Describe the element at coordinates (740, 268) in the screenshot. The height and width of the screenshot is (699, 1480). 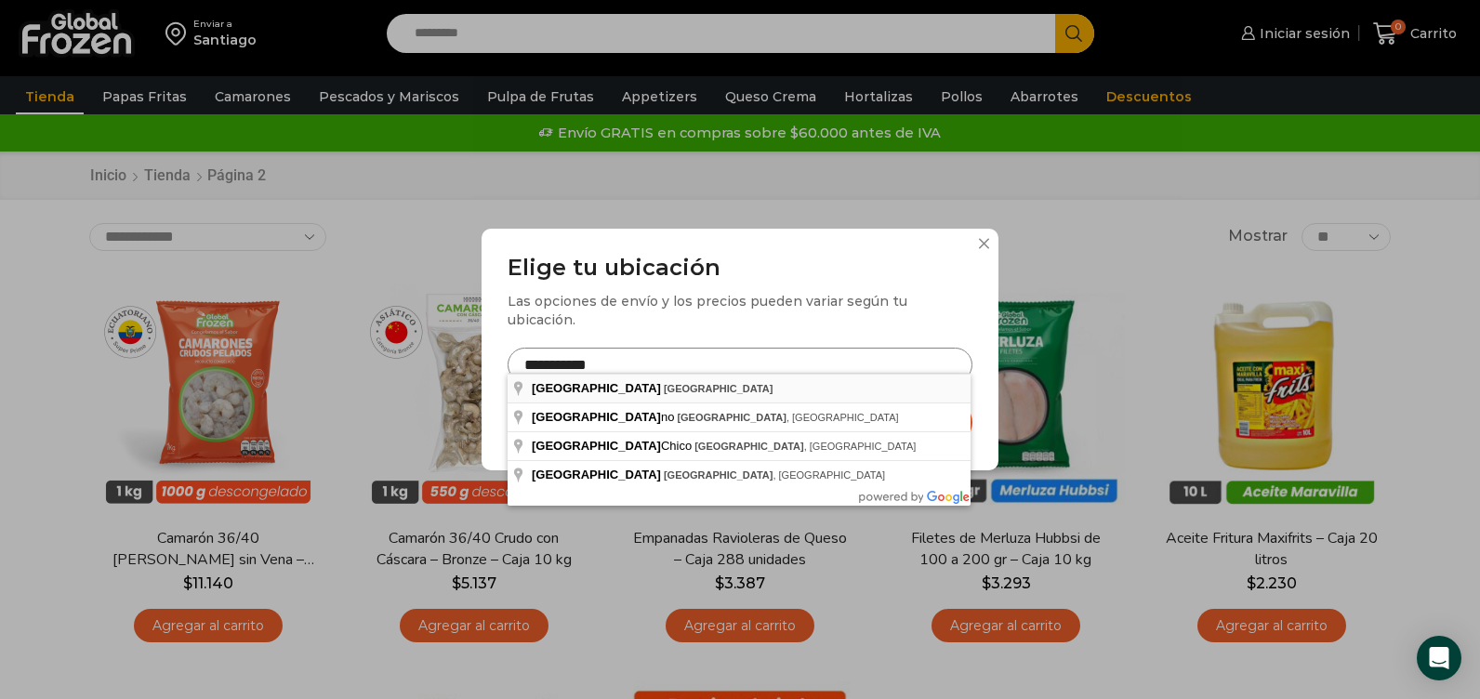
I see `h3: Elige tu ubicación` at that location.